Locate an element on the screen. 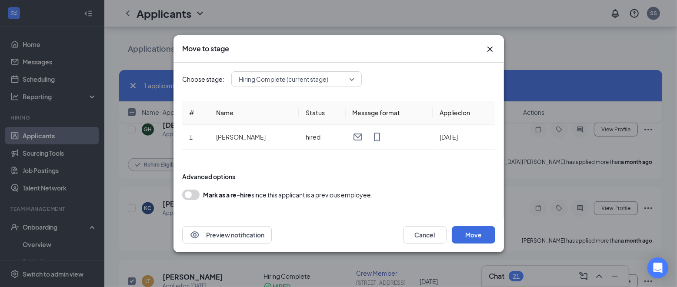 The height and width of the screenshot is (287, 677). div: since this applicant is a previous employee. is located at coordinates (288, 195).